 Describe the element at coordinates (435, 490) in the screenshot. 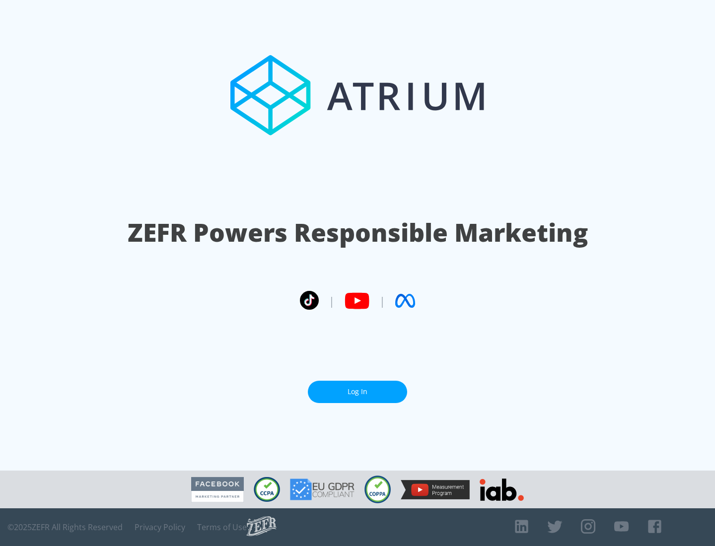

I see `img: YouTube Measurement Program` at that location.